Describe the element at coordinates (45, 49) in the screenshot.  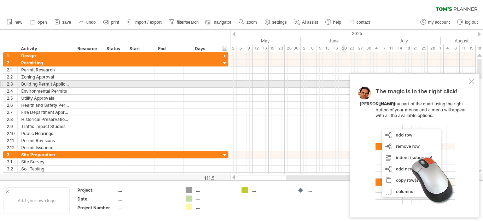
I see `div: Activity` at that location.